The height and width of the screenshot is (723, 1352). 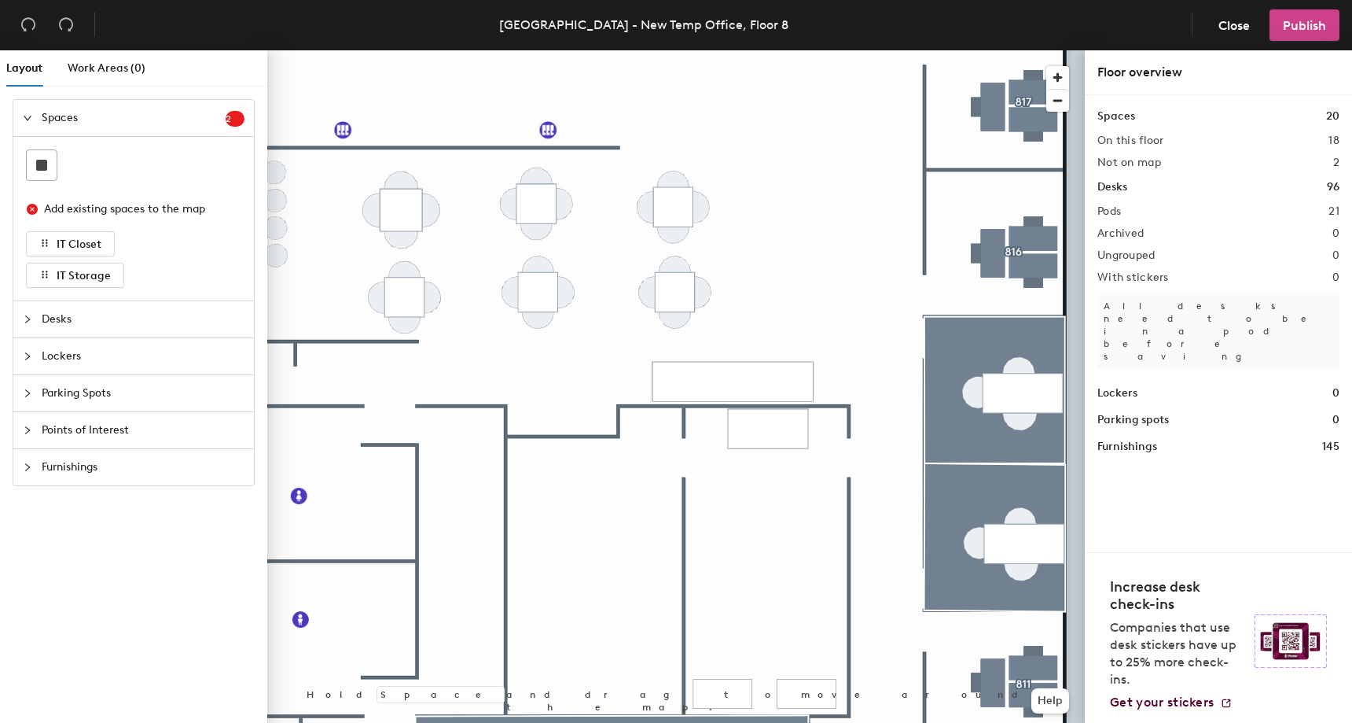 I want to click on div: Floor overview, so click(x=1219, y=72).